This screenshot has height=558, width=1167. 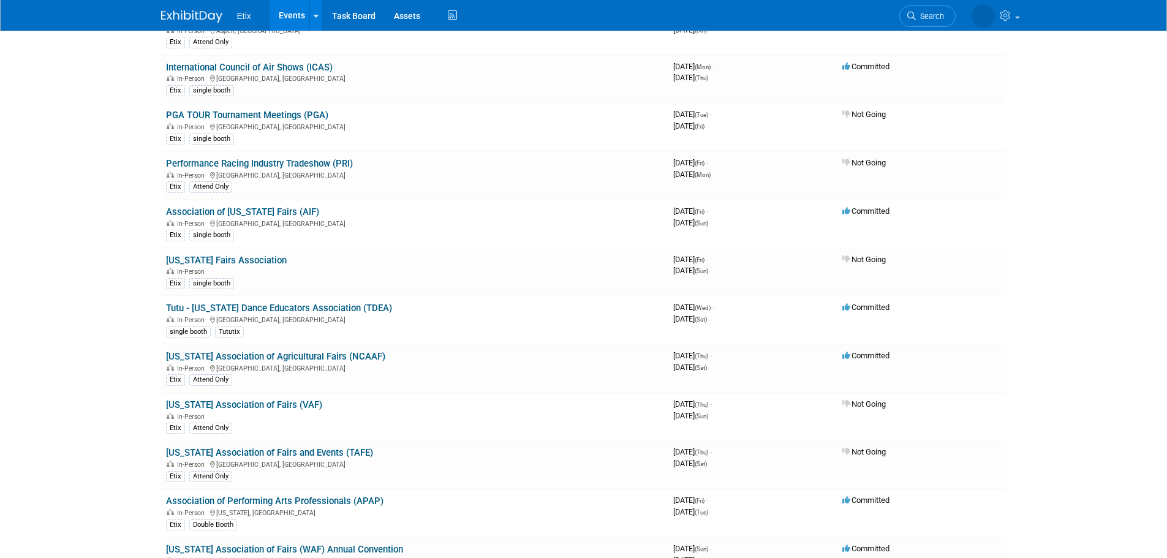 What do you see at coordinates (247, 115) in the screenshot?
I see `a: PGA TOUR Tournament Meetings (PGA)` at bounding box center [247, 115].